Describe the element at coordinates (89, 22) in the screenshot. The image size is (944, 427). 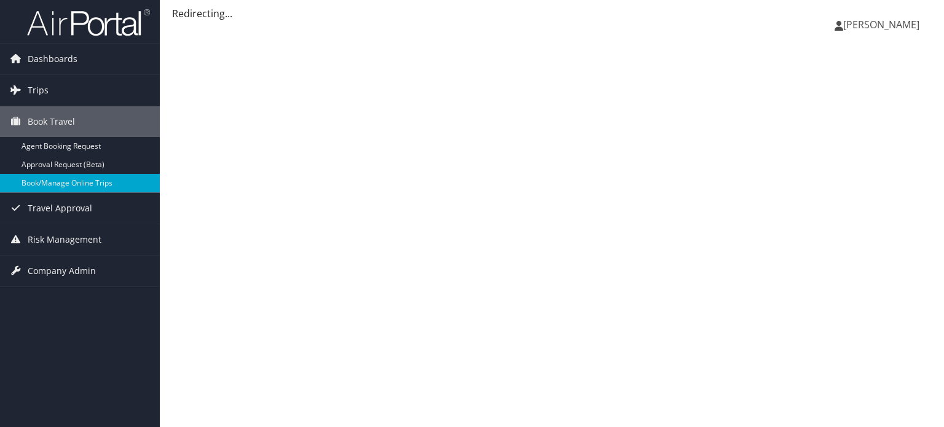
I see `img: airportal-logo.png` at that location.